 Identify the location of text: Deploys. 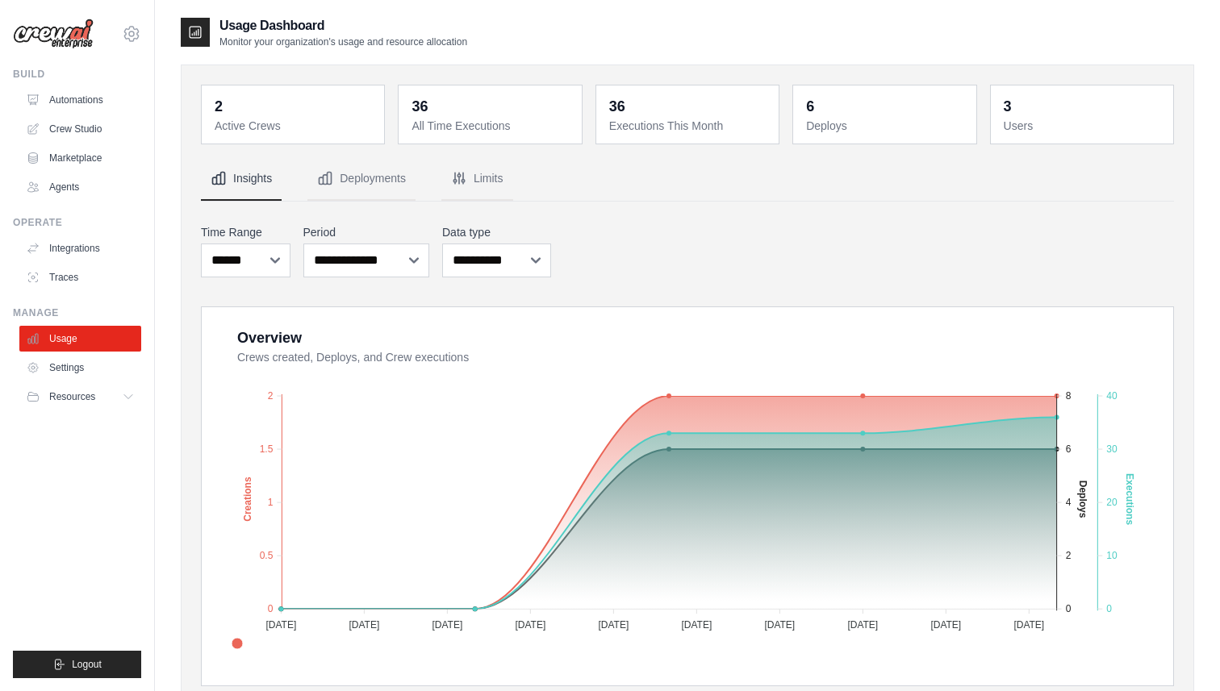
(1082, 499).